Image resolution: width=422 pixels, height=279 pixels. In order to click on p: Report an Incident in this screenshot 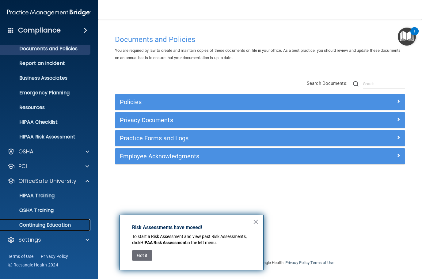, I will do `click(46, 63)`.